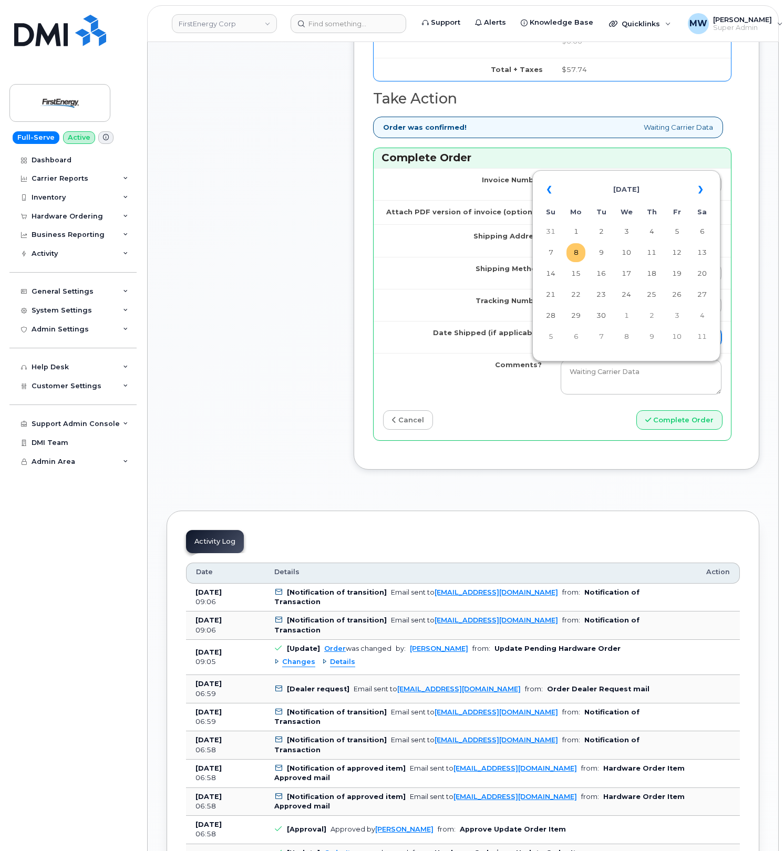 This screenshot has height=851, width=784. What do you see at coordinates (550, 232) in the screenshot?
I see `td: 31` at bounding box center [550, 232].